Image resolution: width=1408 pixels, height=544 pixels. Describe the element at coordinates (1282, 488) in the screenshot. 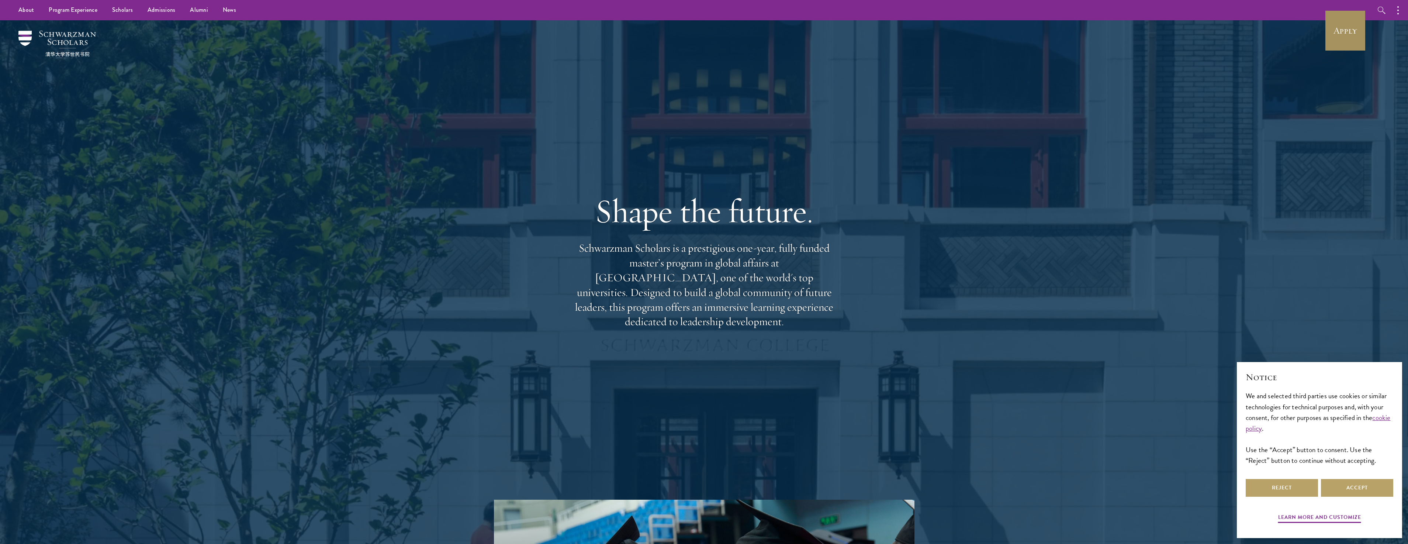

I see `button: Reject` at that location.